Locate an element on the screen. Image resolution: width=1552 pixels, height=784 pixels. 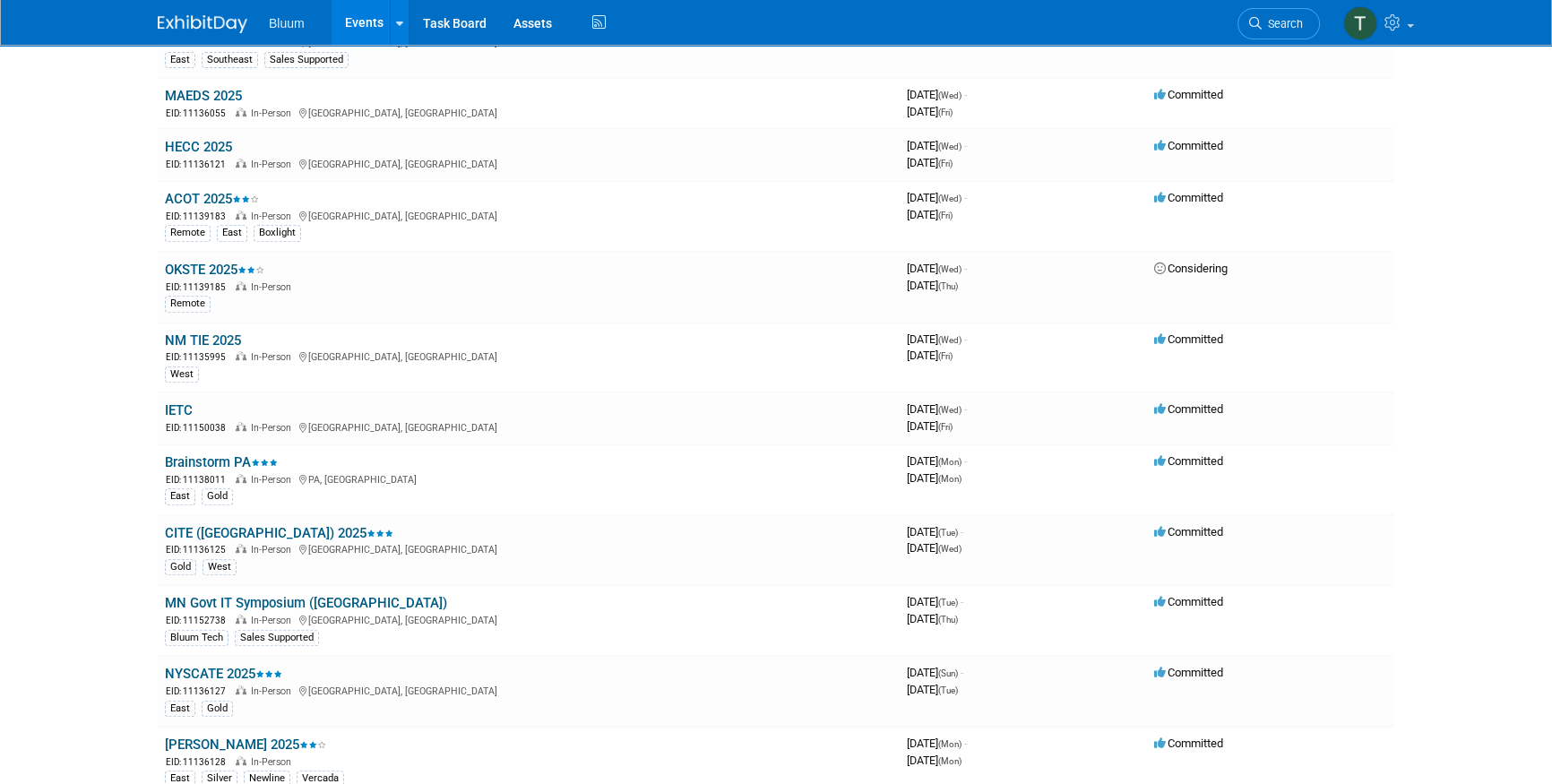
span: EID: 11136127 is located at coordinates (199, 690).